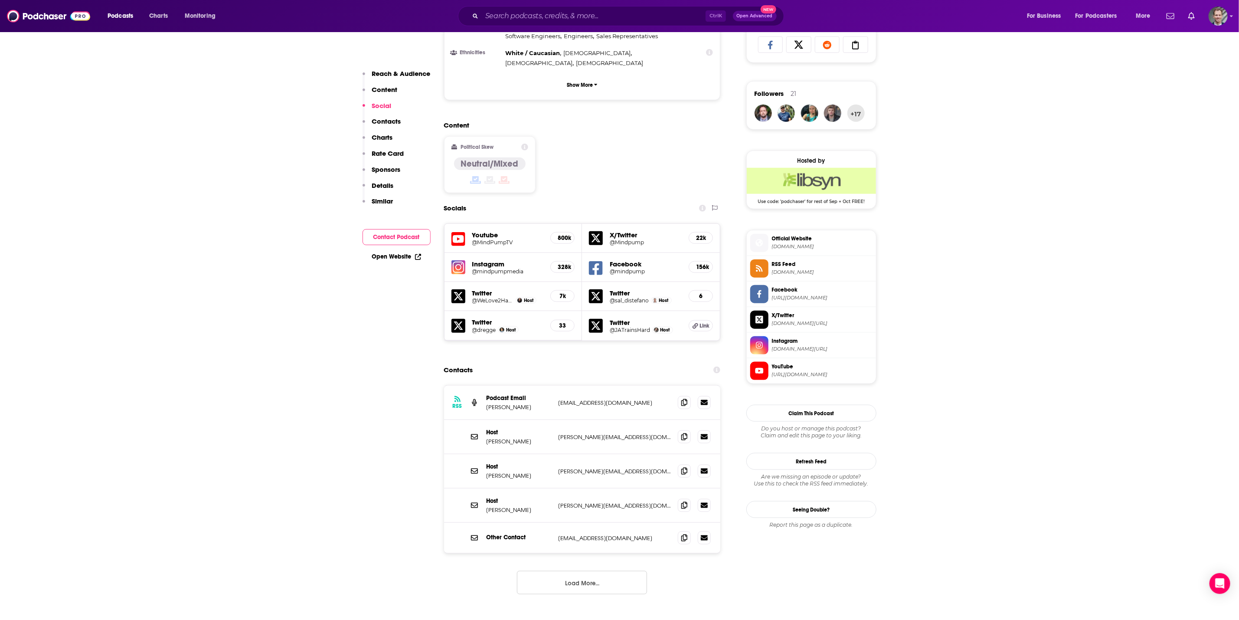 Image resolution: width=1239 pixels, height=620 pixels. Describe the element at coordinates (827, 45) in the screenshot. I see `a: Share on Reddit` at that location.